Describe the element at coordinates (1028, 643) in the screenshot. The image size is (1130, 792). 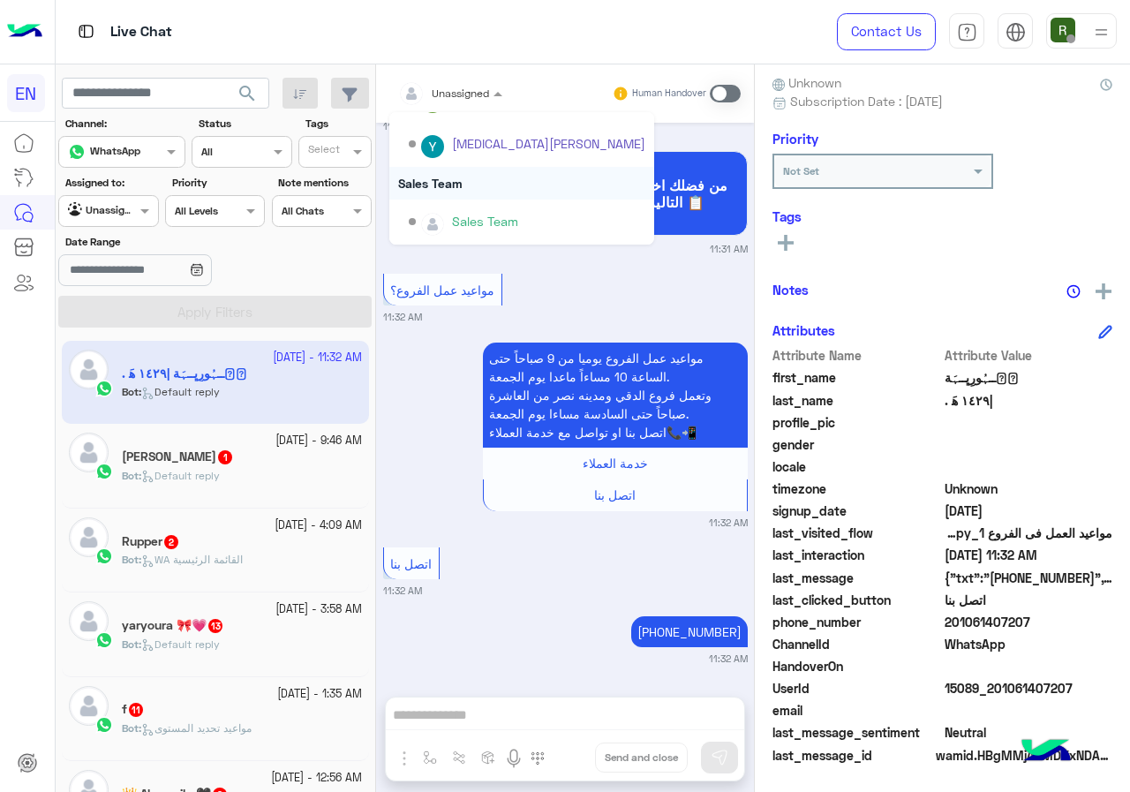
I see `span: 2` at that location.